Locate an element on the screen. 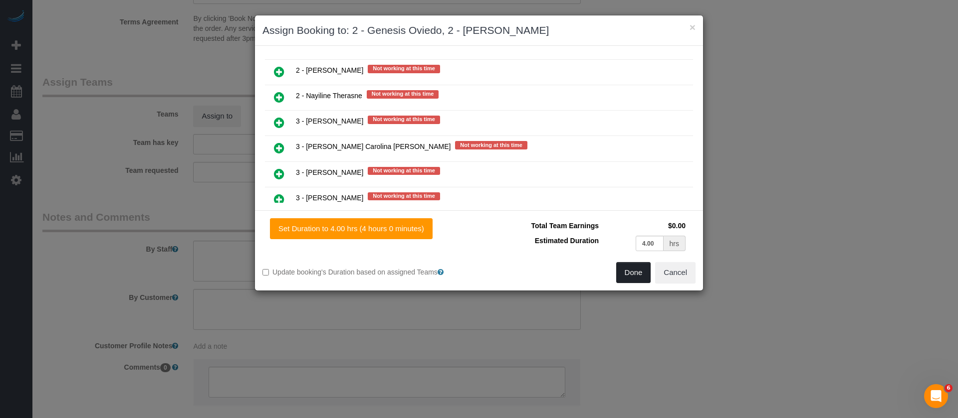 The image size is (958, 418). span: Estimated Duration is located at coordinates (567, 241).